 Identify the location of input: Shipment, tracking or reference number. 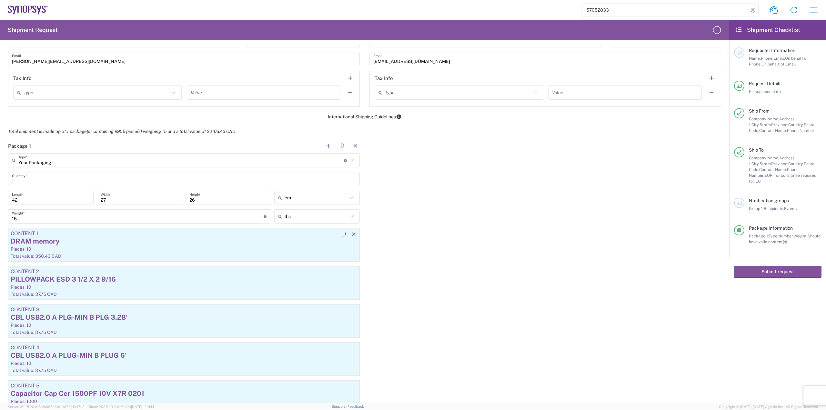
(665, 10).